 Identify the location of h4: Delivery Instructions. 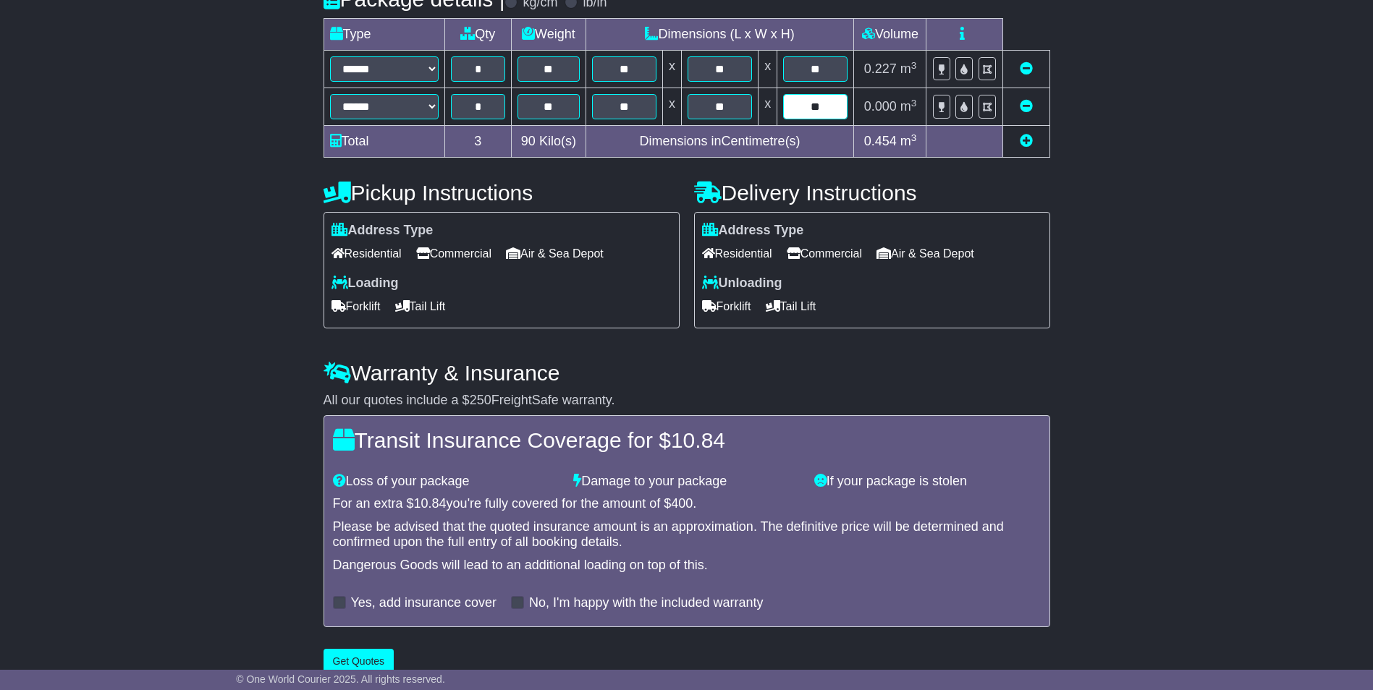
(872, 192).